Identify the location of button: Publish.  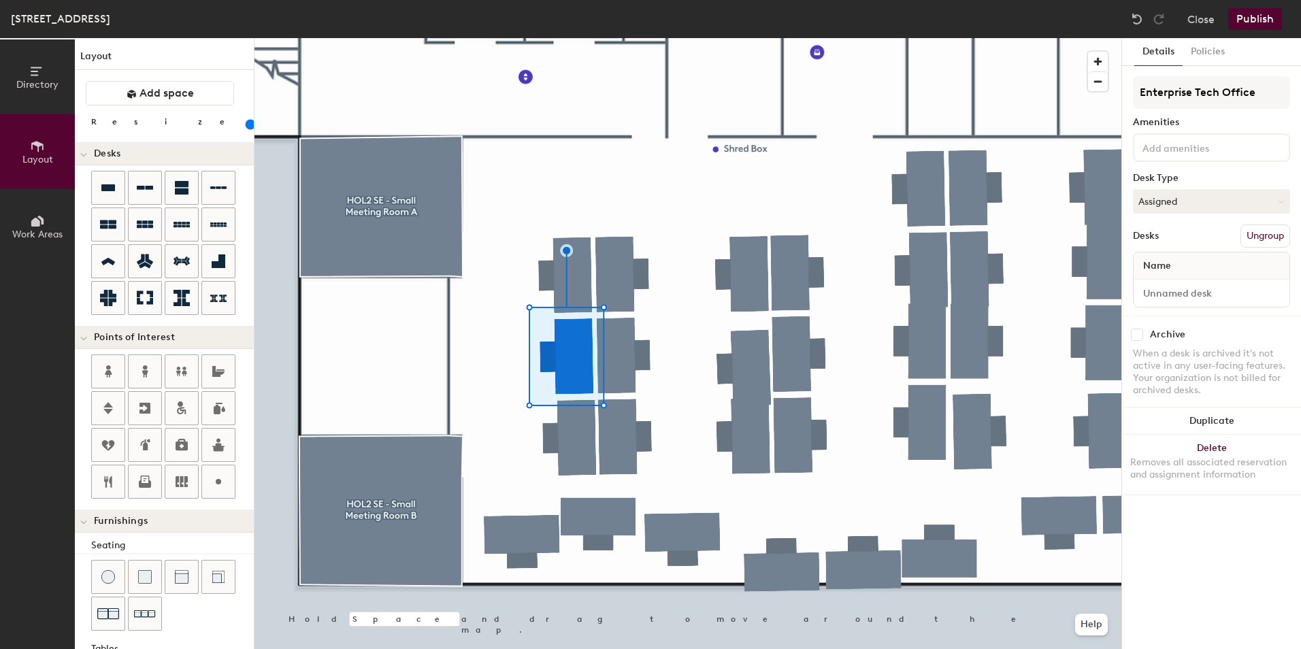
(1255, 19).